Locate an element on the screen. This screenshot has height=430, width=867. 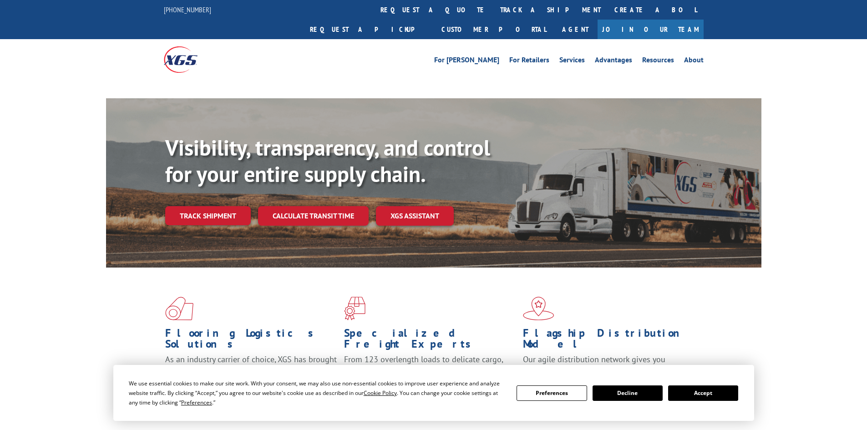
span: As an industry carrier of choice, XGS has brought innovation and dedication to flooring logistics... is located at coordinates (251, 370).